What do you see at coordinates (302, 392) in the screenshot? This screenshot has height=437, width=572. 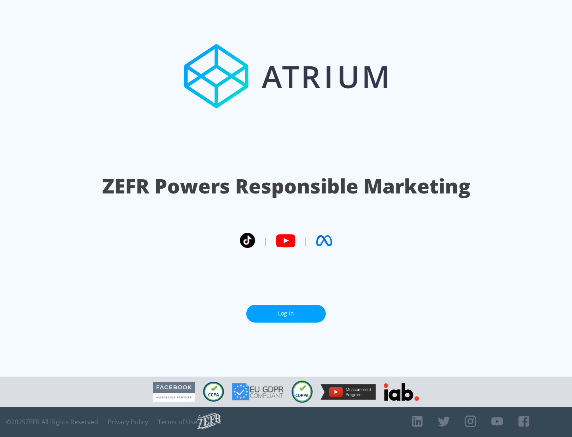 I see `img: COPPA Compliant` at bounding box center [302, 392].